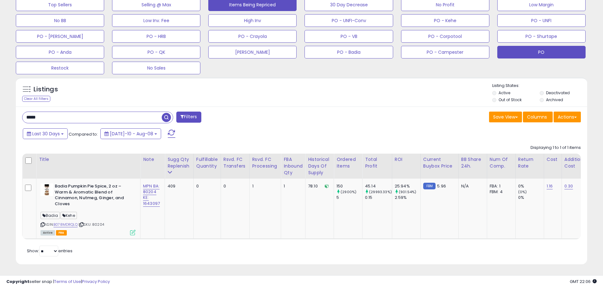  I want to click on a: Terms of Use, so click(67, 282).